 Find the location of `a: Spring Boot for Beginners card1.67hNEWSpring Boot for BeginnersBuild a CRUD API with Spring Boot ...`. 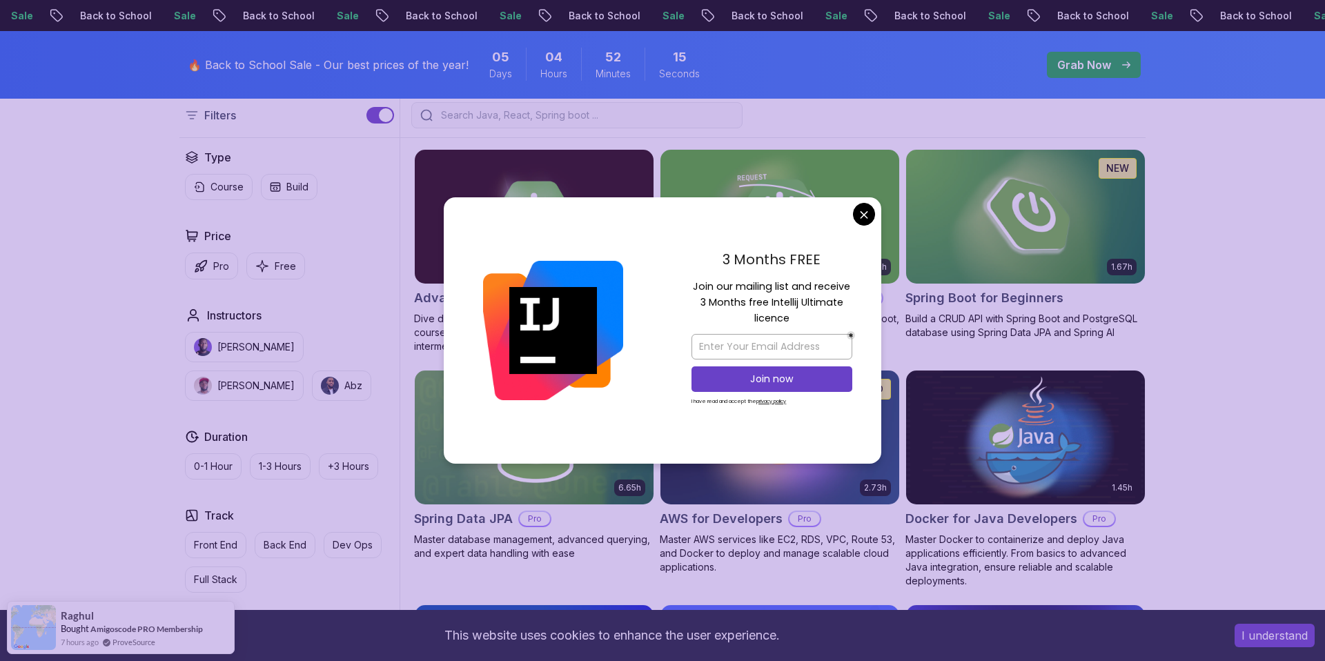

a: Spring Boot for Beginners card1.67hNEWSpring Boot for BeginnersBuild a CRUD API with Spring Boot ... is located at coordinates (1026, 244).